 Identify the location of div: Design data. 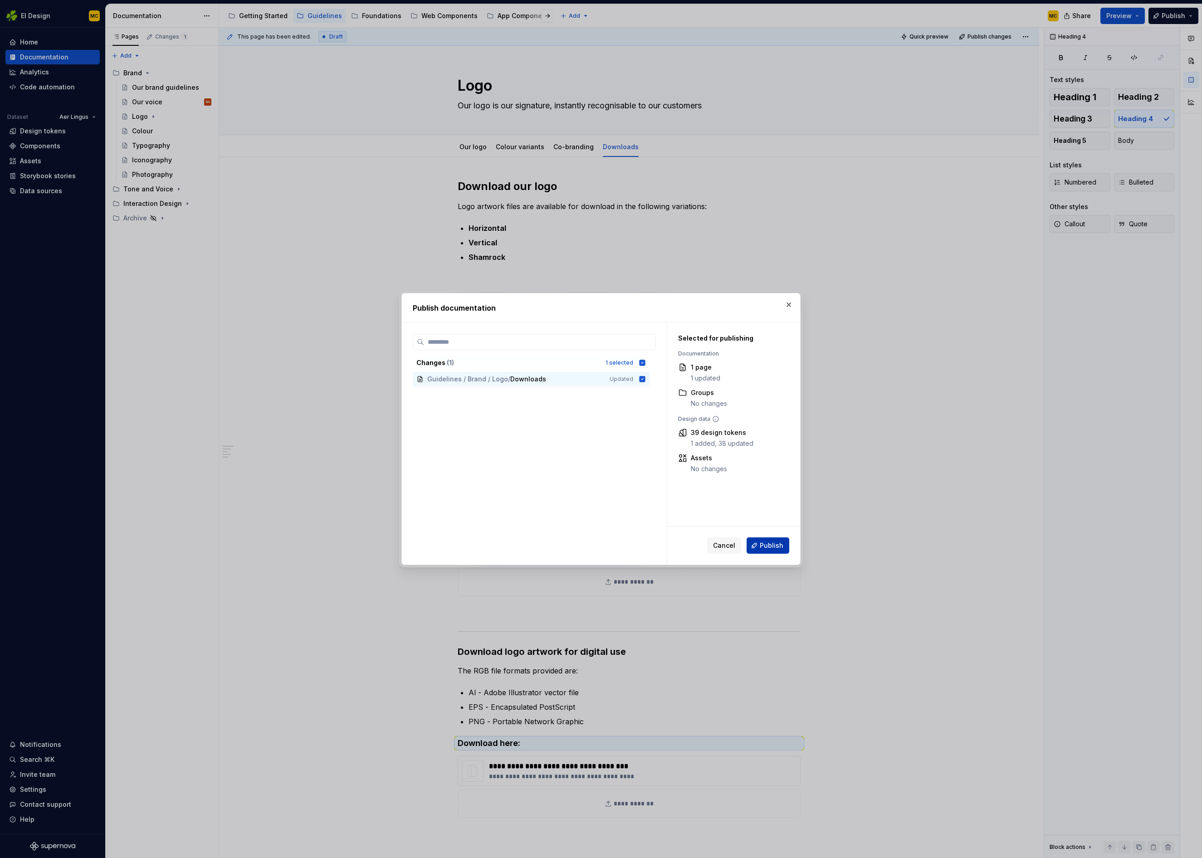
(731, 419).